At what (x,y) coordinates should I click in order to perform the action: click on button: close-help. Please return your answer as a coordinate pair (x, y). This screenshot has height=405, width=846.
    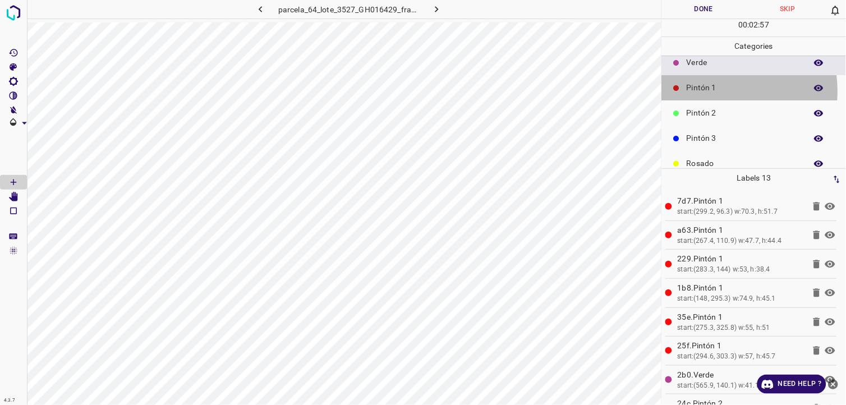
    Looking at the image, I should click on (833, 384).